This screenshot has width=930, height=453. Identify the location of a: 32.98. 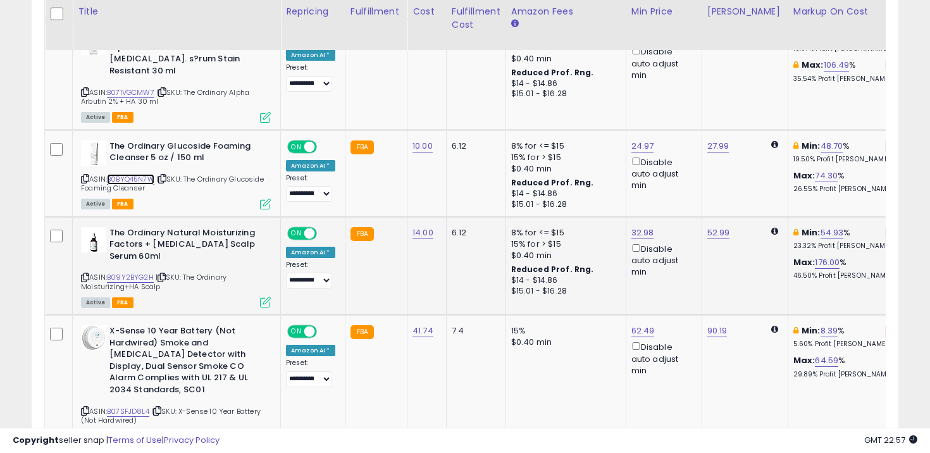
(643, 233).